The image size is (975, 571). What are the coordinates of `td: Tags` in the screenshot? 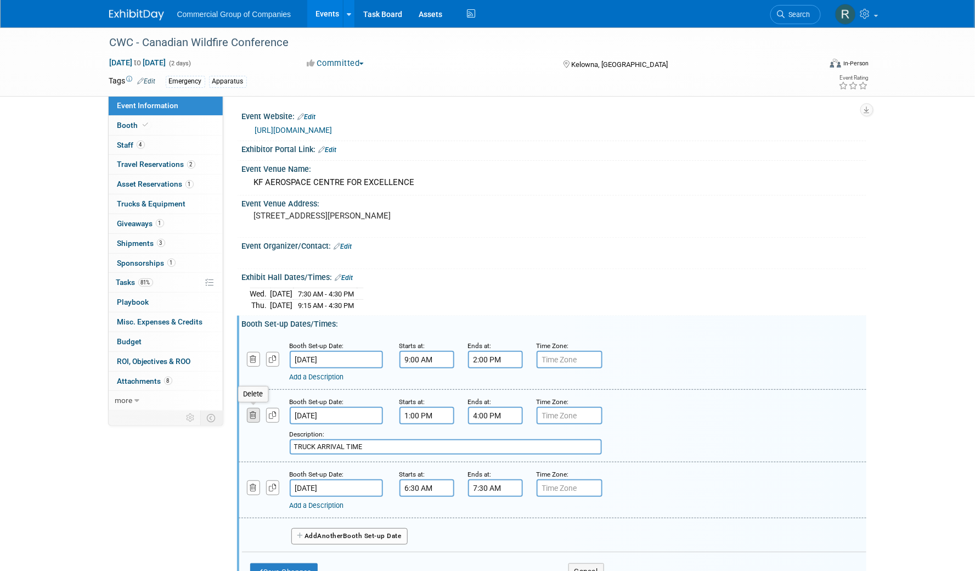 It's located at (132, 81).